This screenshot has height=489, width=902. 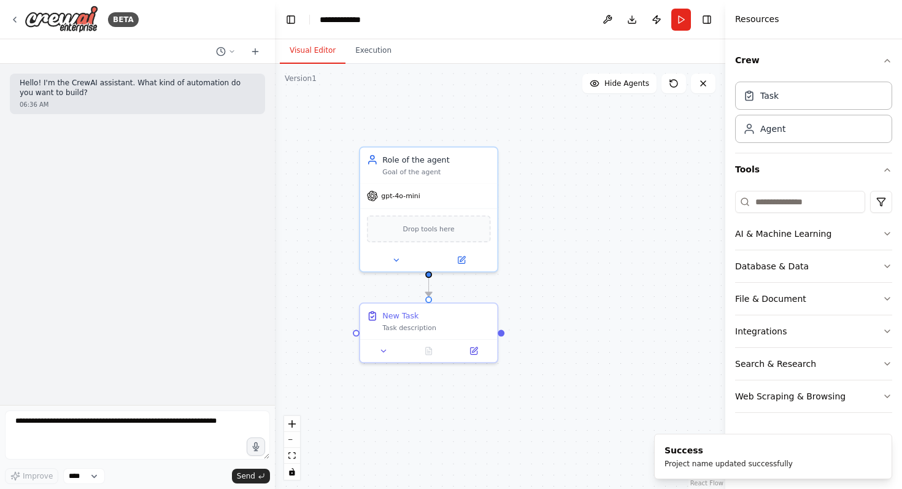 What do you see at coordinates (814, 266) in the screenshot?
I see `button: Database & Data` at bounding box center [814, 266].